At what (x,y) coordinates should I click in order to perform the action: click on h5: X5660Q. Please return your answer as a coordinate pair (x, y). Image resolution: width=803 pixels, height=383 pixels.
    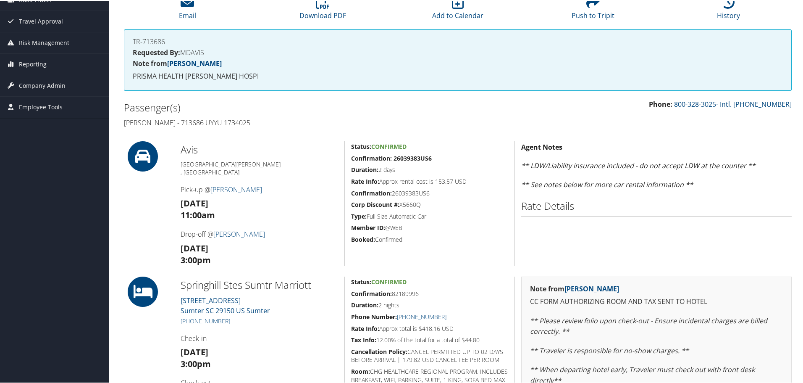
    Looking at the image, I should click on (430, 204).